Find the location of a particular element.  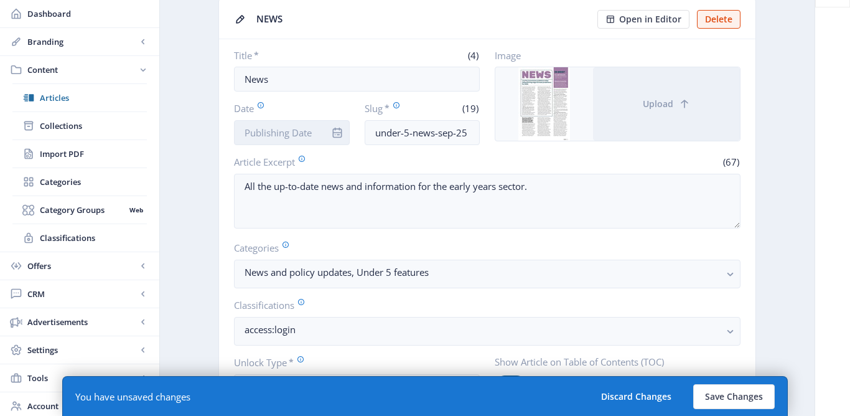

span: (19) is located at coordinates (470, 108).